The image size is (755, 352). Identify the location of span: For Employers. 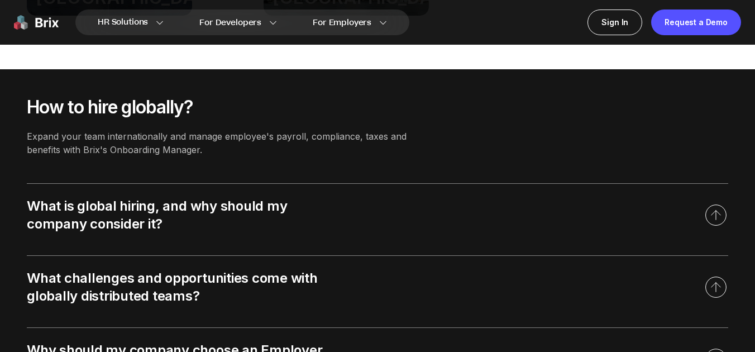
(342, 22).